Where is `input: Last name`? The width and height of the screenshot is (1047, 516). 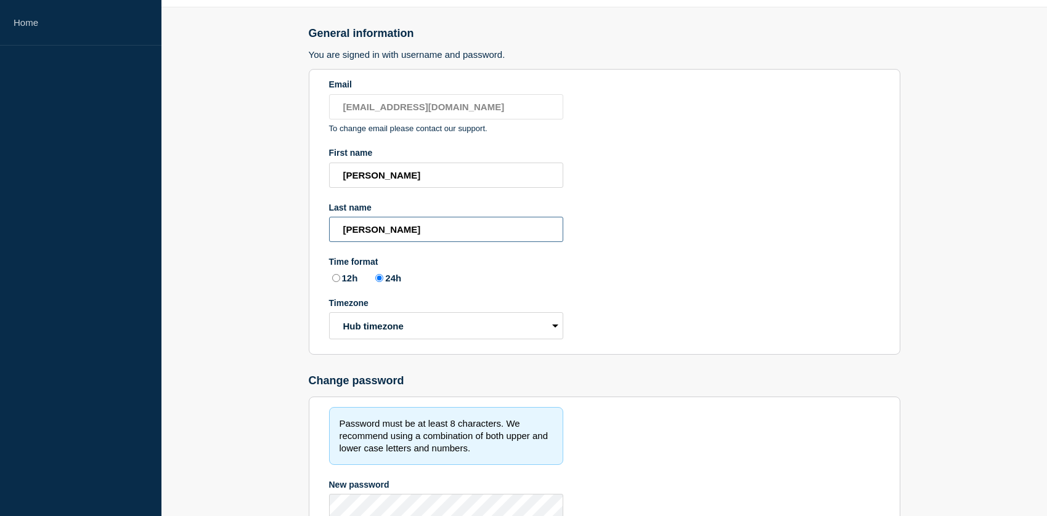 input: Last name is located at coordinates (446, 229).